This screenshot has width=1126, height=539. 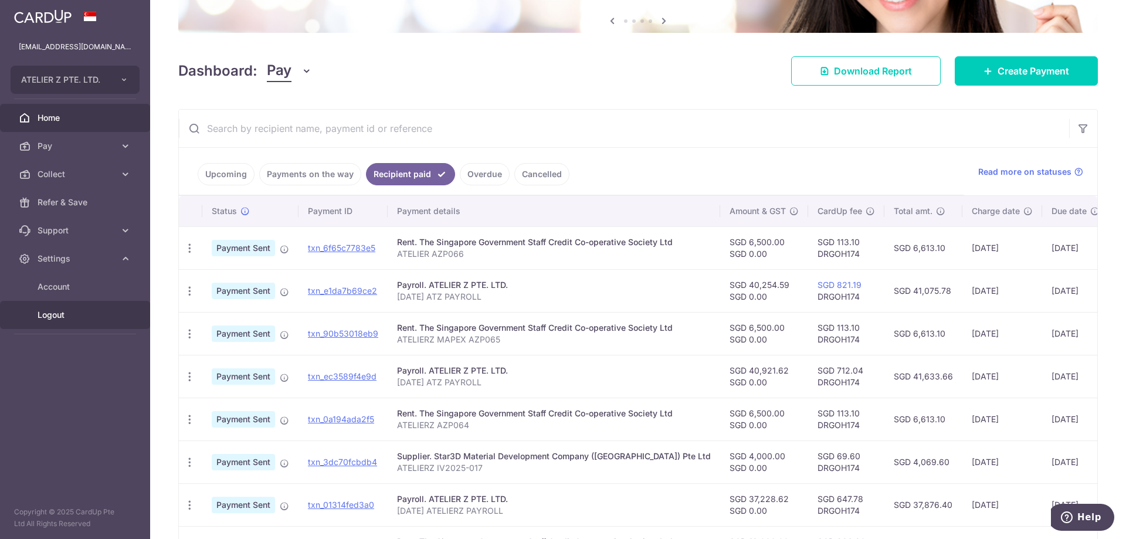 What do you see at coordinates (76, 202) in the screenshot?
I see `span: Refer & Save` at bounding box center [76, 202].